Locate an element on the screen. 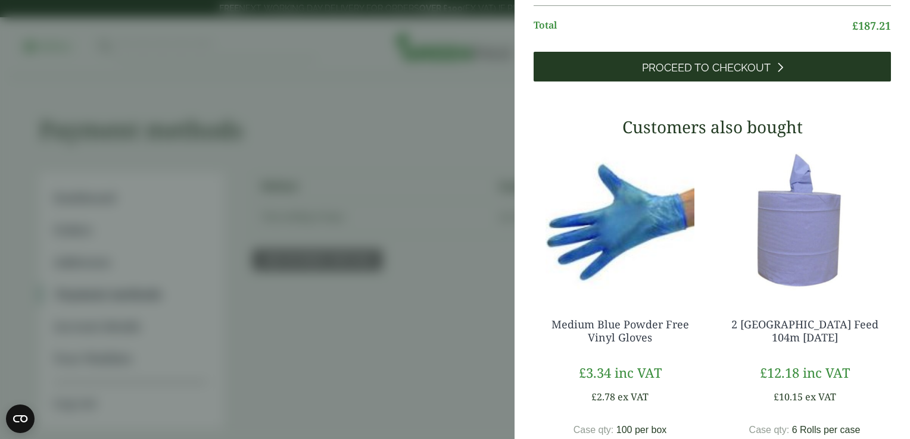  bdi: 187.21 is located at coordinates (871, 26).